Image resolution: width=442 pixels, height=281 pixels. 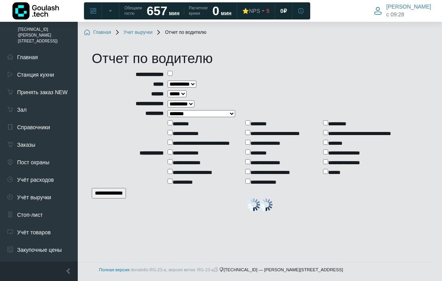 I want to click on span: donatello RG-23-a, версия ветки: RG-23-a, so click(x=175, y=269).